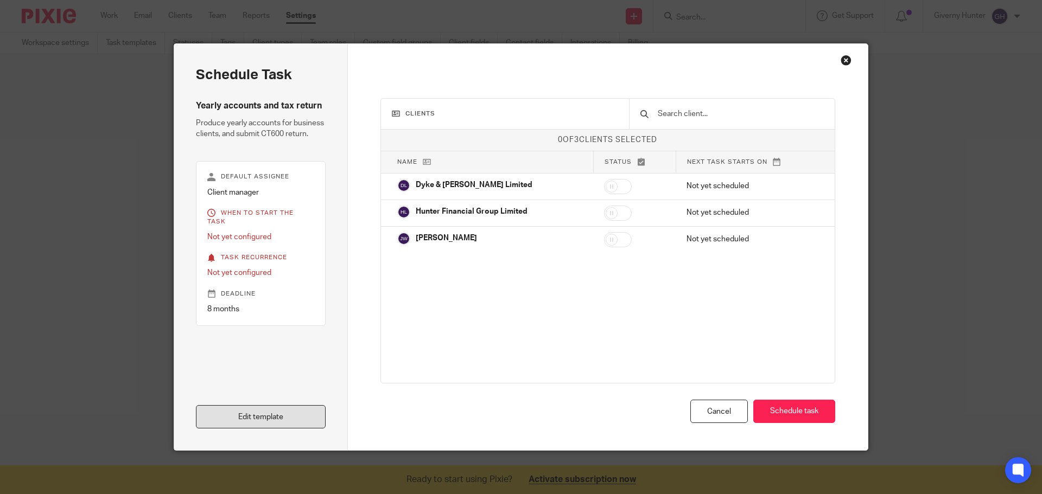  Describe the element at coordinates (489, 162) in the screenshot. I see `p: Name` at that location.